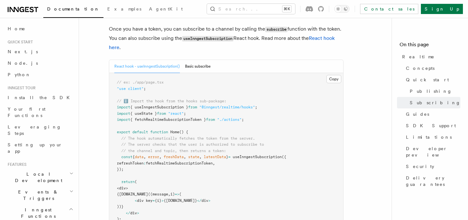 The image size is (468, 220). I want to click on span: Concepts, so click(420, 68).